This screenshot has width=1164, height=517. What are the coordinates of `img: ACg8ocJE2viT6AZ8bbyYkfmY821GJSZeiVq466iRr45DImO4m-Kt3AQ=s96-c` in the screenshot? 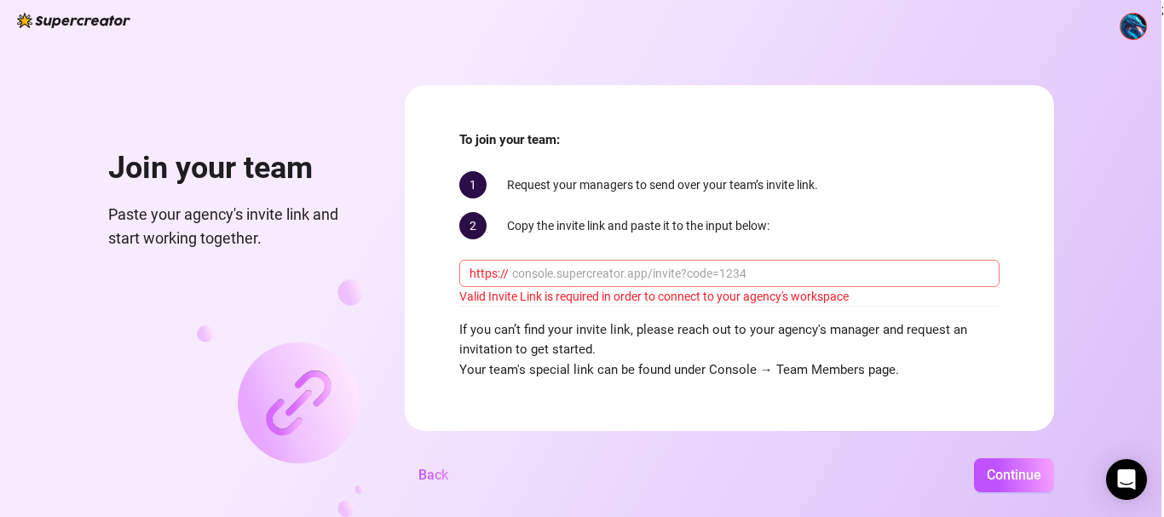 It's located at (1133, 26).